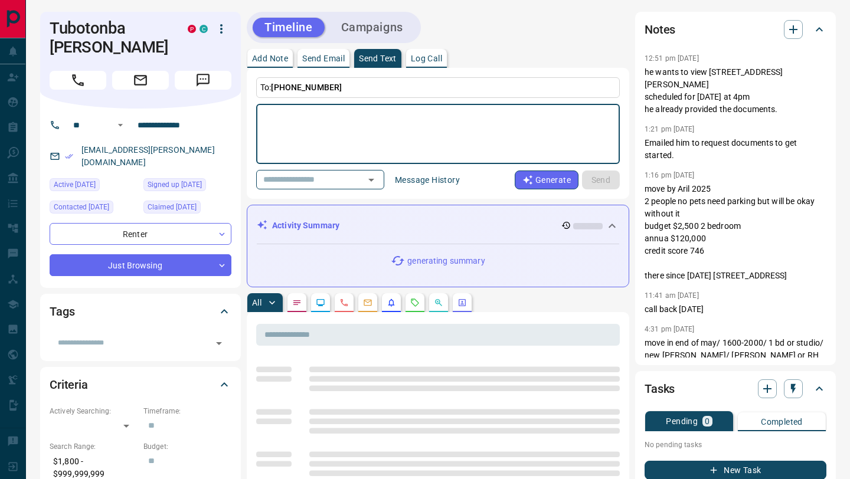  Describe the element at coordinates (93, 187) in the screenshot. I see `div: Mon Aug 11 2025` at that location.